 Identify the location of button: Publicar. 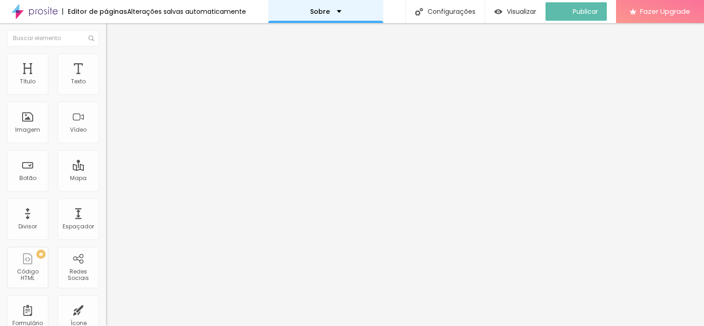
(576, 12).